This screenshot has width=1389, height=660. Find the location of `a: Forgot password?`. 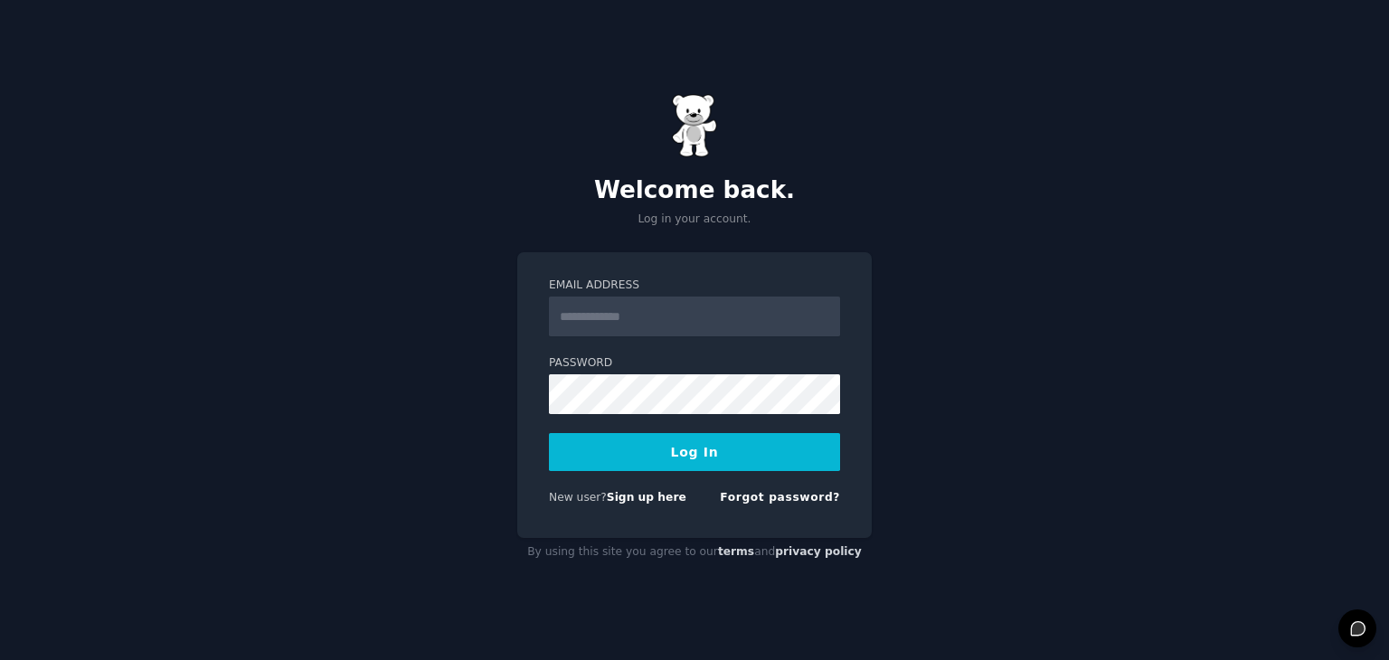

a: Forgot password? is located at coordinates (780, 498).